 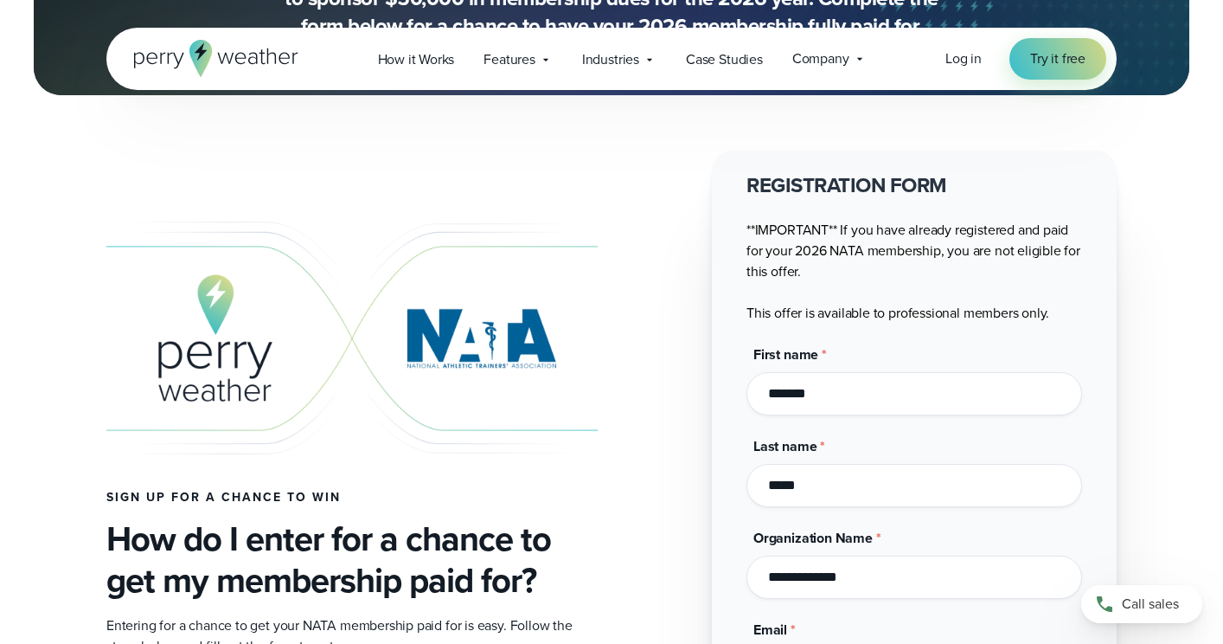 I want to click on a: Try it free, so click(x=1058, y=59).